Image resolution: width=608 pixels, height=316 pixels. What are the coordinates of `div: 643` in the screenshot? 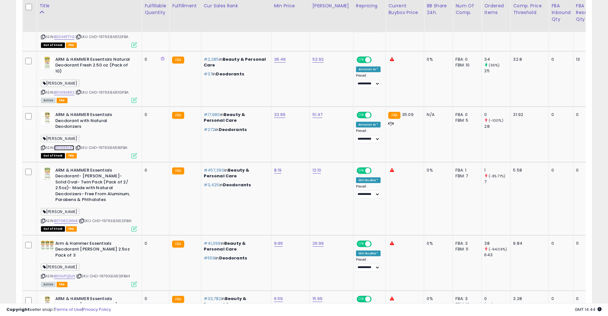 It's located at (497, 255).